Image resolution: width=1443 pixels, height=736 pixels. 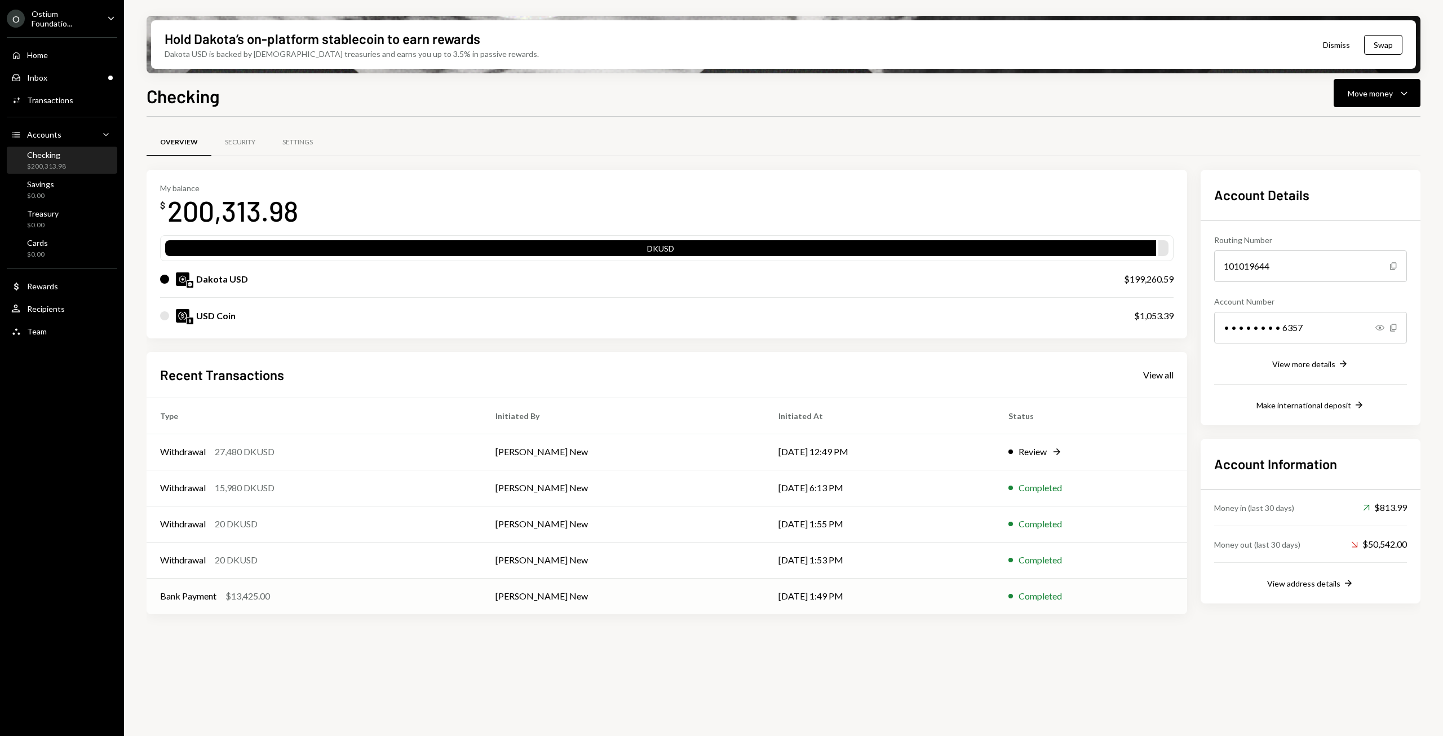 I want to click on a: View all, so click(x=1158, y=374).